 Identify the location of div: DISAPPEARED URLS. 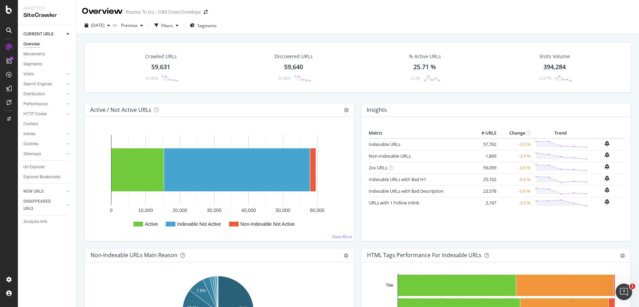
(41, 205).